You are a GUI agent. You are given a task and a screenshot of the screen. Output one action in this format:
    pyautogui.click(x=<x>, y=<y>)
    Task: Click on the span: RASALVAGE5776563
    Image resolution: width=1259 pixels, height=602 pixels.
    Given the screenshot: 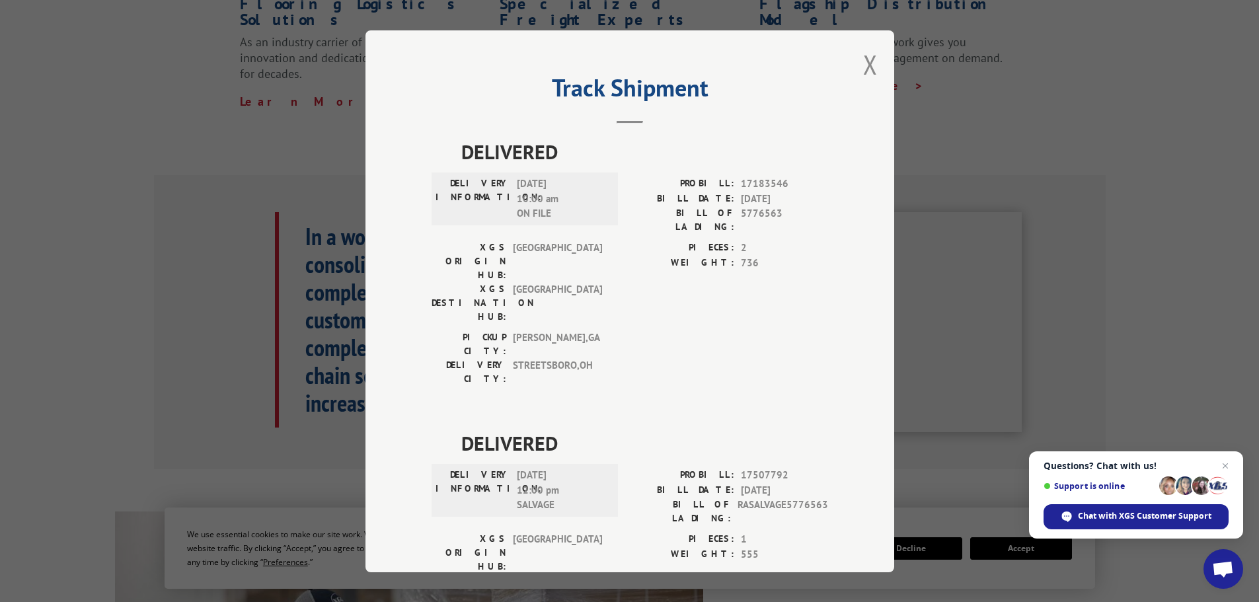 What is the action you would take?
    pyautogui.click(x=783, y=512)
    